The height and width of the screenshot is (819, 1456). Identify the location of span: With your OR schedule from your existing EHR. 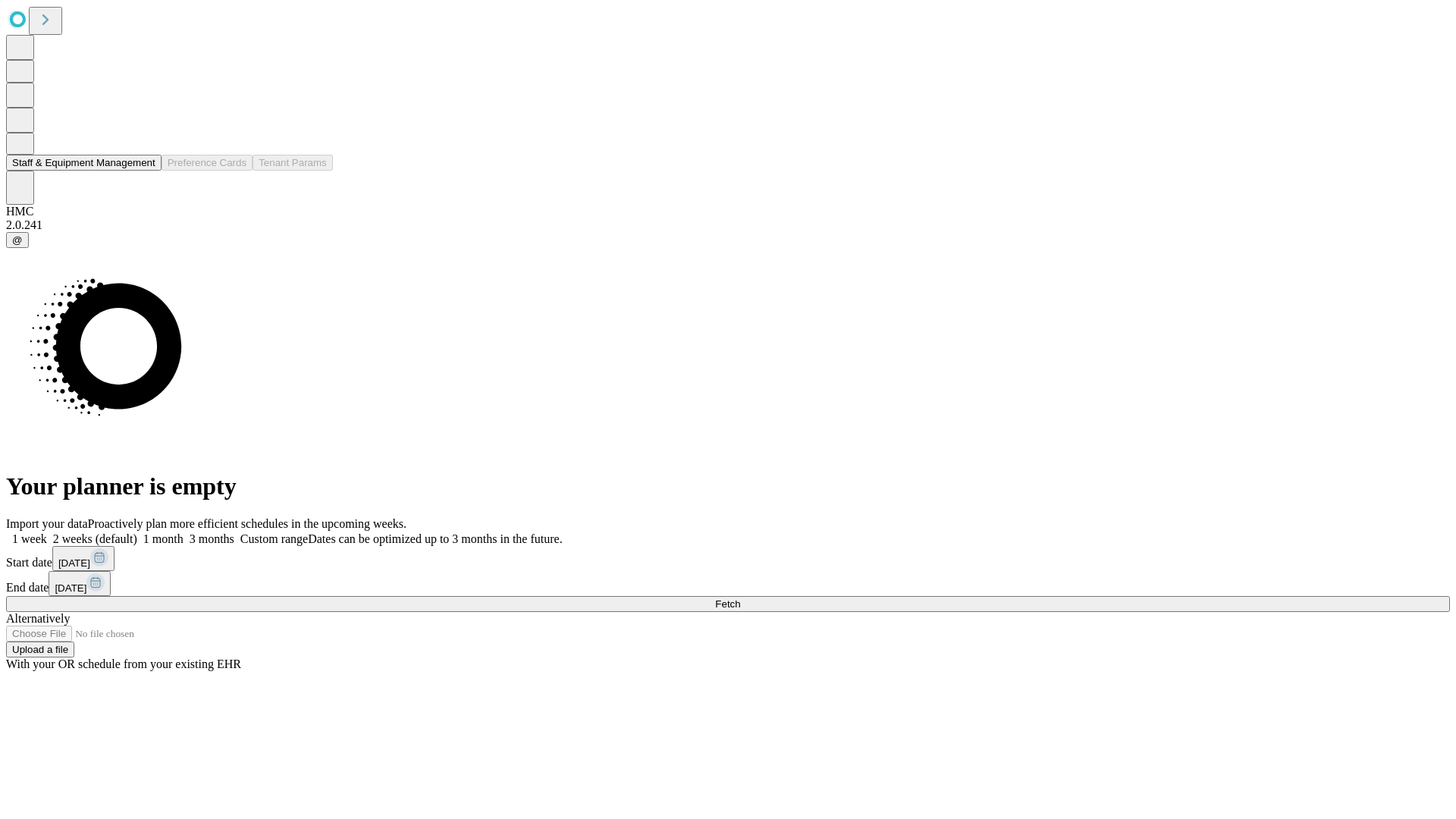
(123, 663).